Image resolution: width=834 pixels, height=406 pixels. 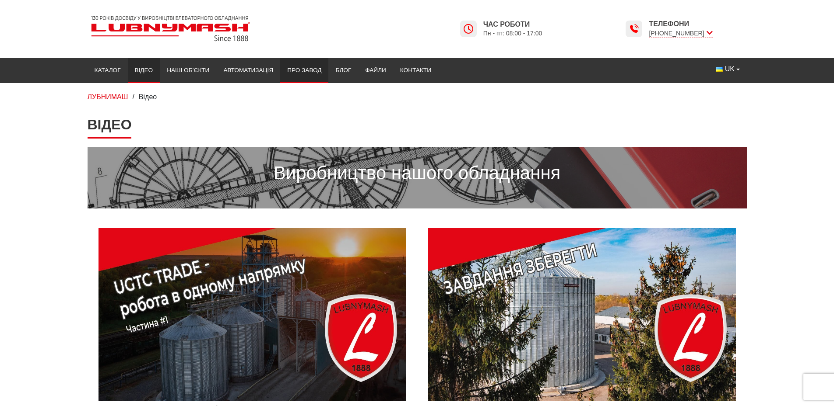 What do you see at coordinates (727, 69) in the screenshot?
I see `button: UK` at bounding box center [727, 69].